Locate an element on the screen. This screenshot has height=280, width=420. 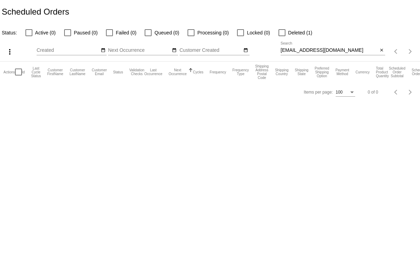
button: Clear is located at coordinates (381, 51).